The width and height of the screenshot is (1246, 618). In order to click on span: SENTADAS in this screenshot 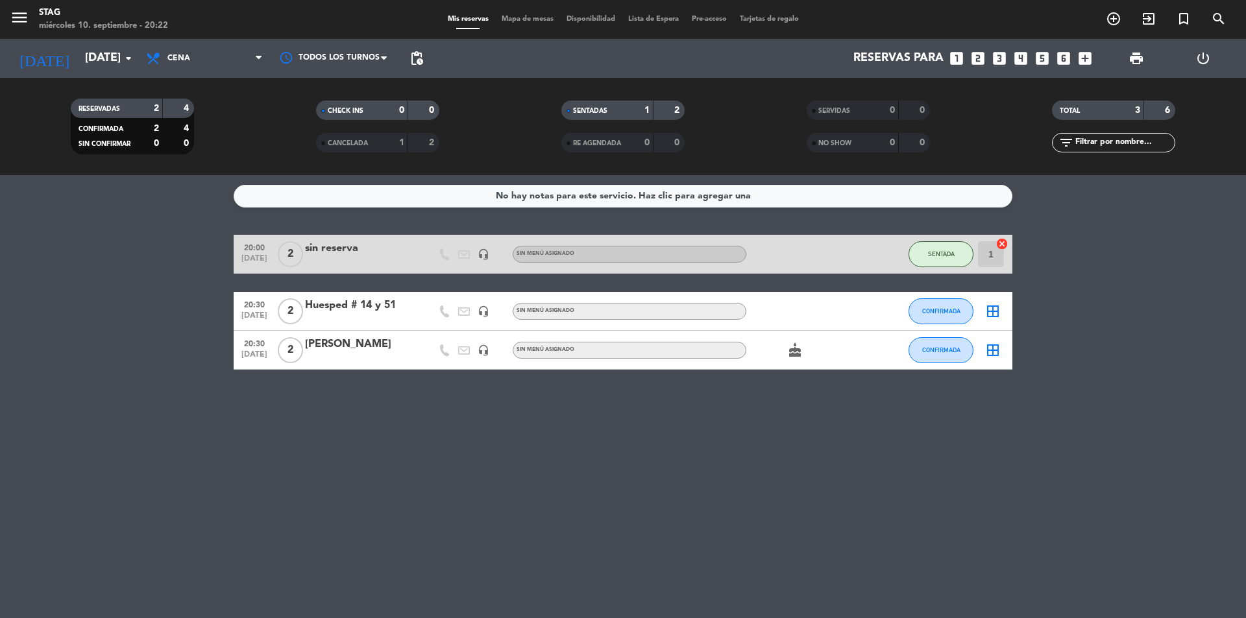, I will do `click(590, 111)`.